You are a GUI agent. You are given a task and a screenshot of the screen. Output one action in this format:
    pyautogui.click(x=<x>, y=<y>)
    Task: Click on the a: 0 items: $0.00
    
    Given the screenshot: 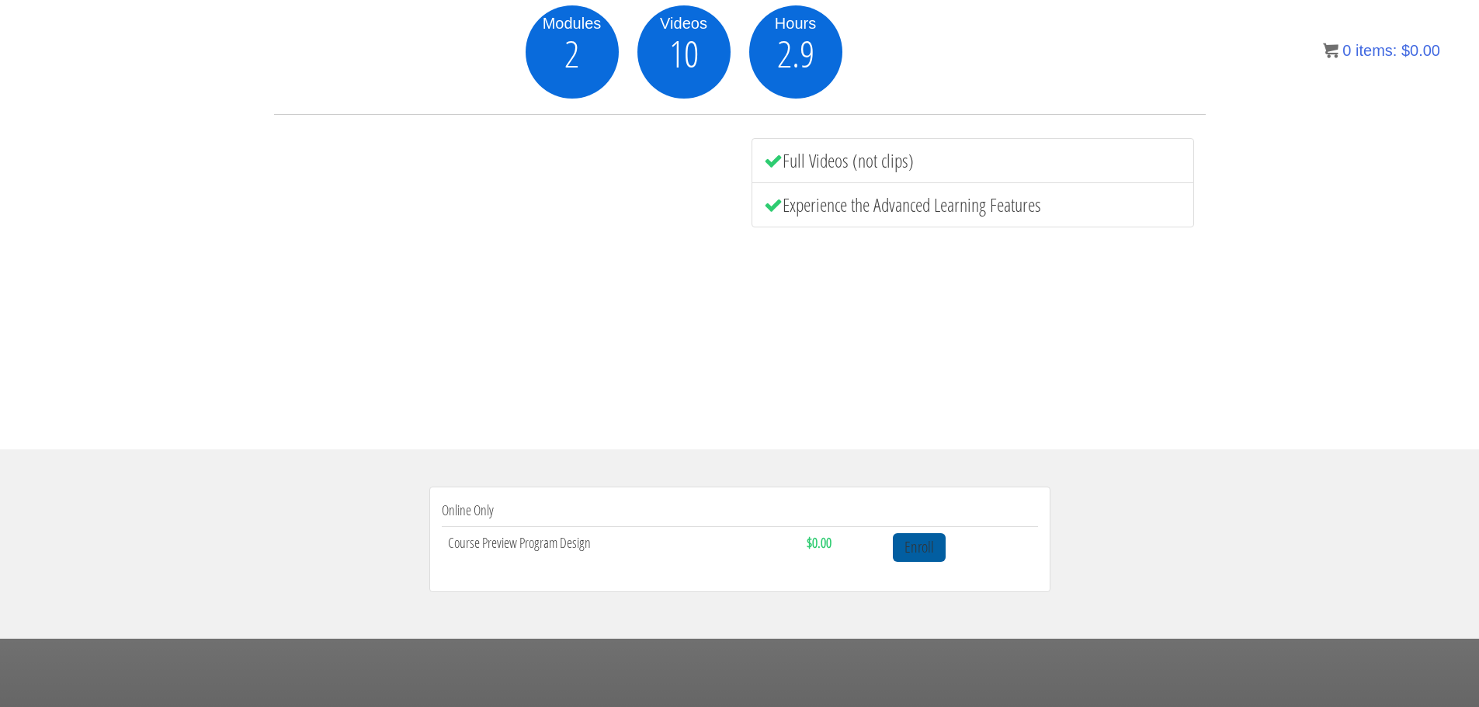 What is the action you would take?
    pyautogui.click(x=1381, y=50)
    